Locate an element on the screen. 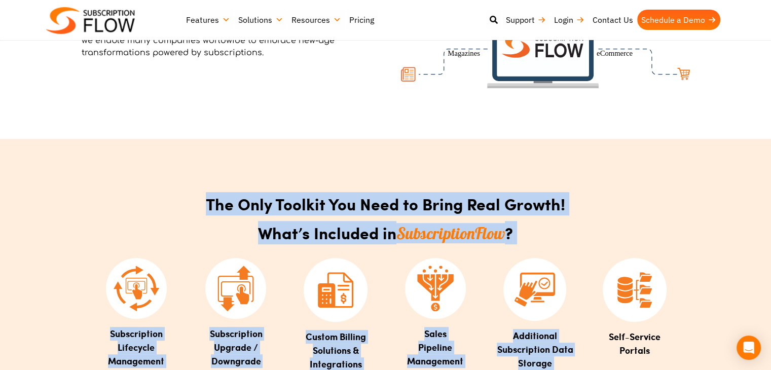 This screenshot has width=771, height=370. span: Additional Subscription Data Storage is located at coordinates (535, 349).